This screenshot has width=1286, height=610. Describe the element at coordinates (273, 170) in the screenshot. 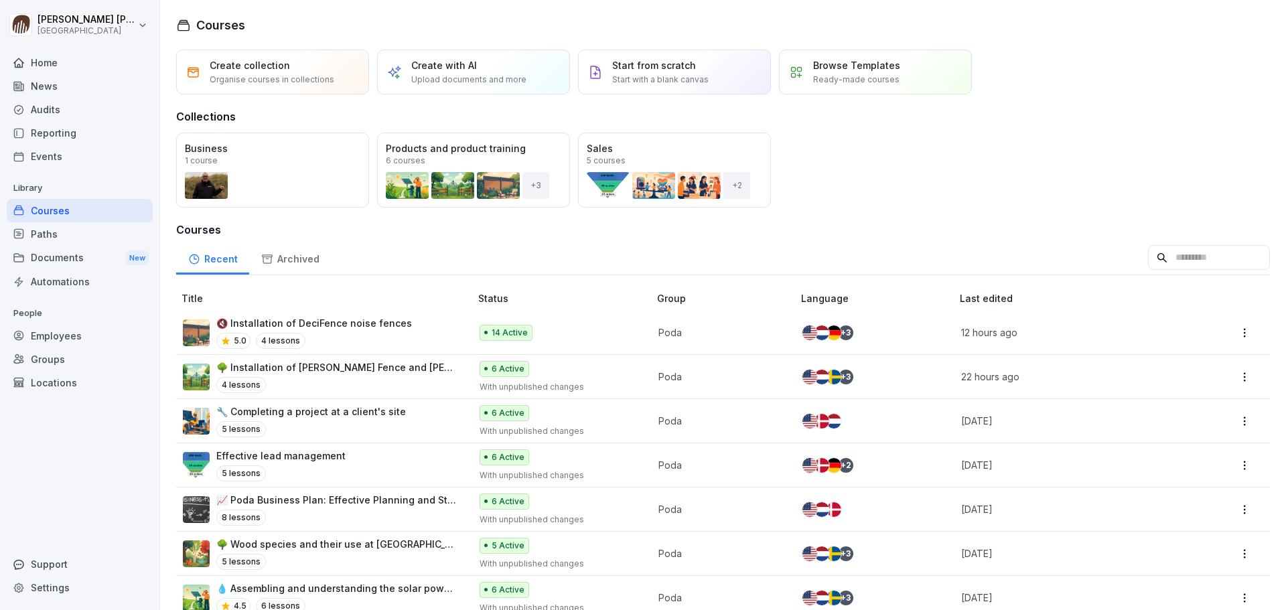

I see `a: Business1 course` at that location.